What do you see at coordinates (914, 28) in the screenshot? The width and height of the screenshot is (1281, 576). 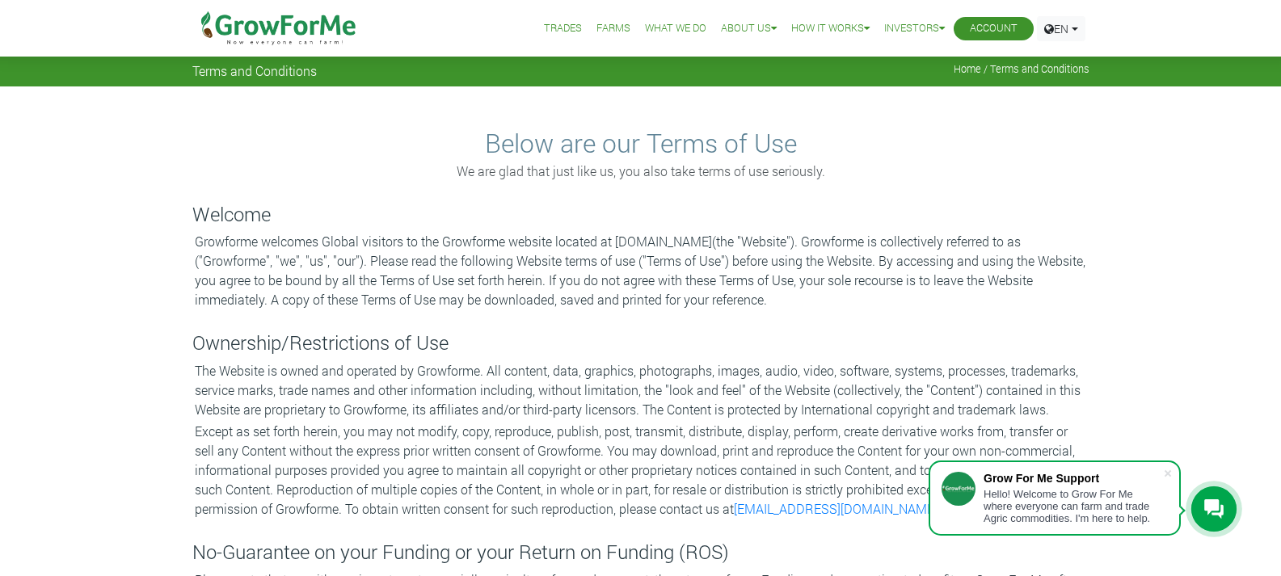 I see `a: Investors` at bounding box center [914, 28].